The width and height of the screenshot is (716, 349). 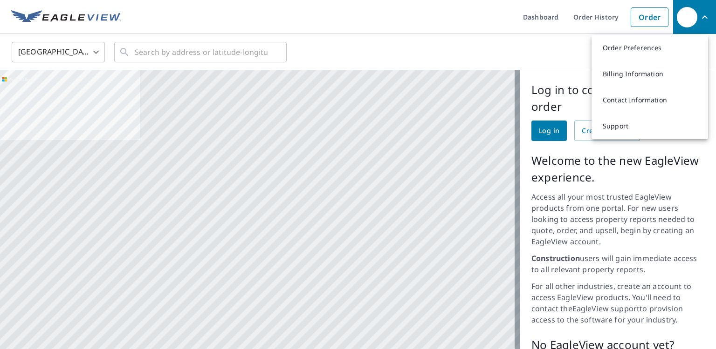 What do you see at coordinates (607, 131) in the screenshot?
I see `span: Create Account` at bounding box center [607, 131].